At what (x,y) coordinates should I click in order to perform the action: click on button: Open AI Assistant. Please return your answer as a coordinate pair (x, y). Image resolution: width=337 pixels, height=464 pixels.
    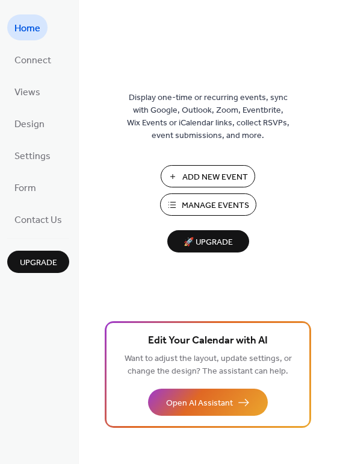
    Looking at the image, I should click on (208, 402).